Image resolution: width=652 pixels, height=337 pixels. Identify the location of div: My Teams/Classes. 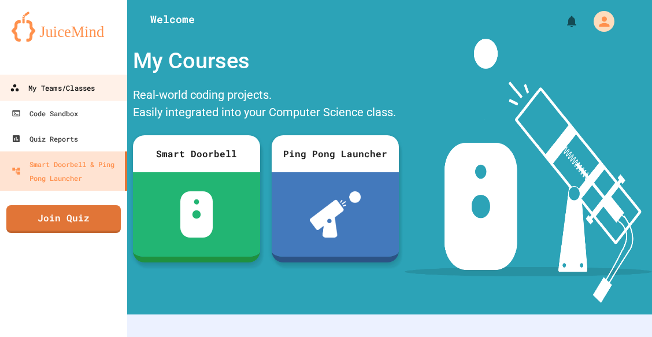
(52, 88).